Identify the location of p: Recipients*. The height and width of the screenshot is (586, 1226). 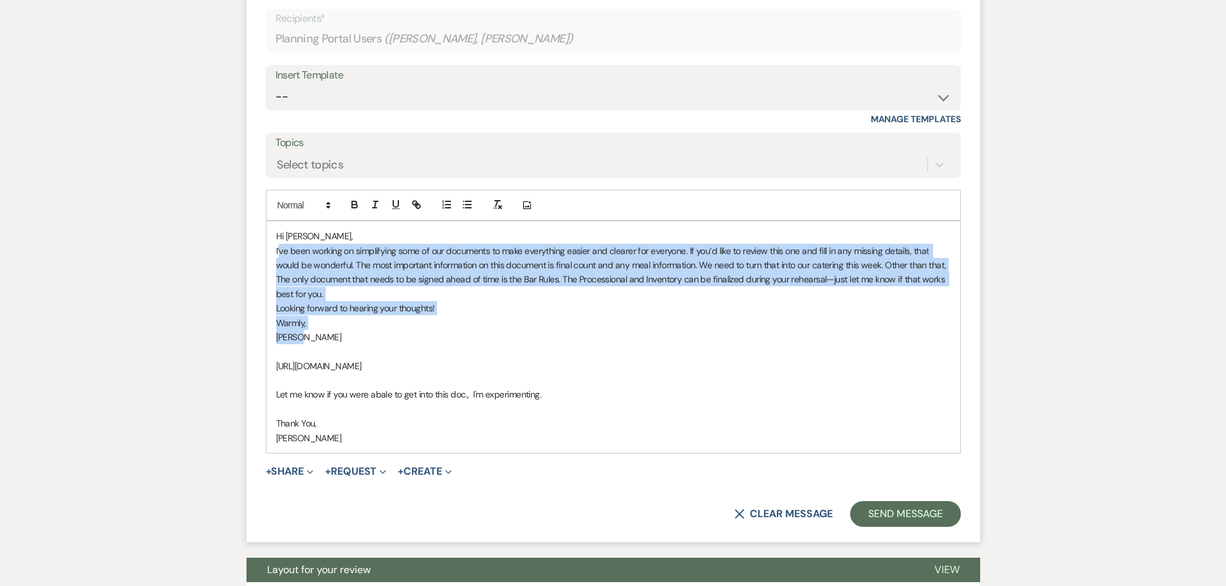
(613, 19).